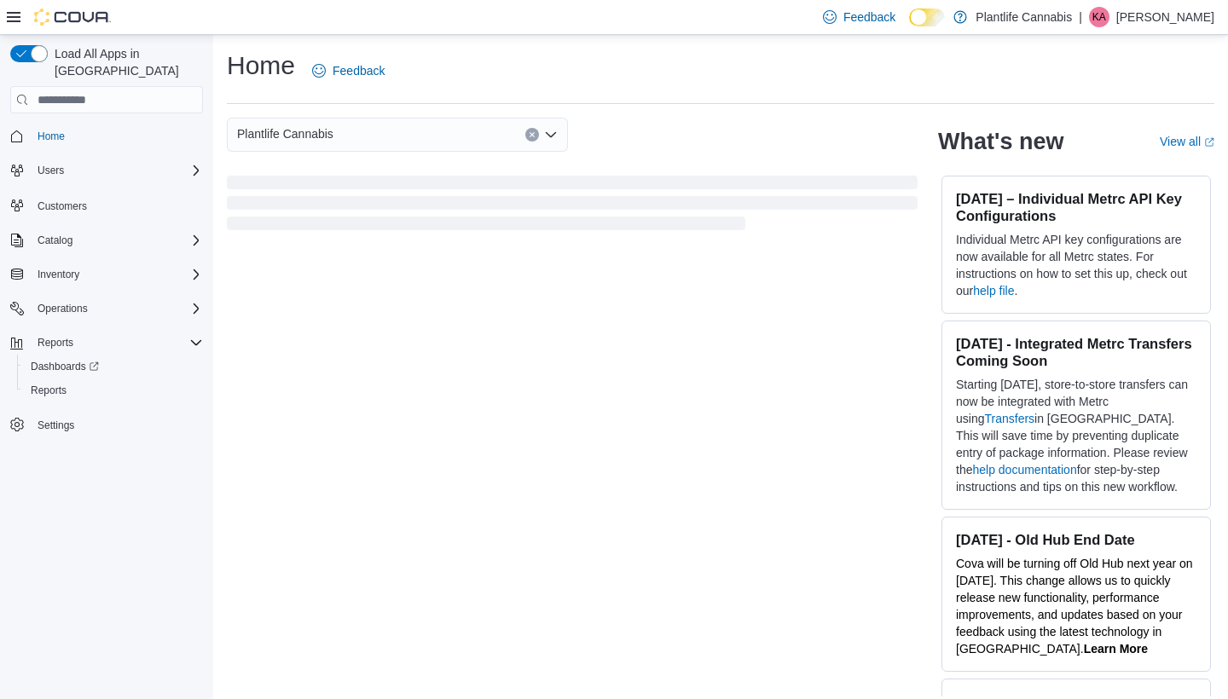  Describe the element at coordinates (994, 291) in the screenshot. I see `a: help file` at that location.